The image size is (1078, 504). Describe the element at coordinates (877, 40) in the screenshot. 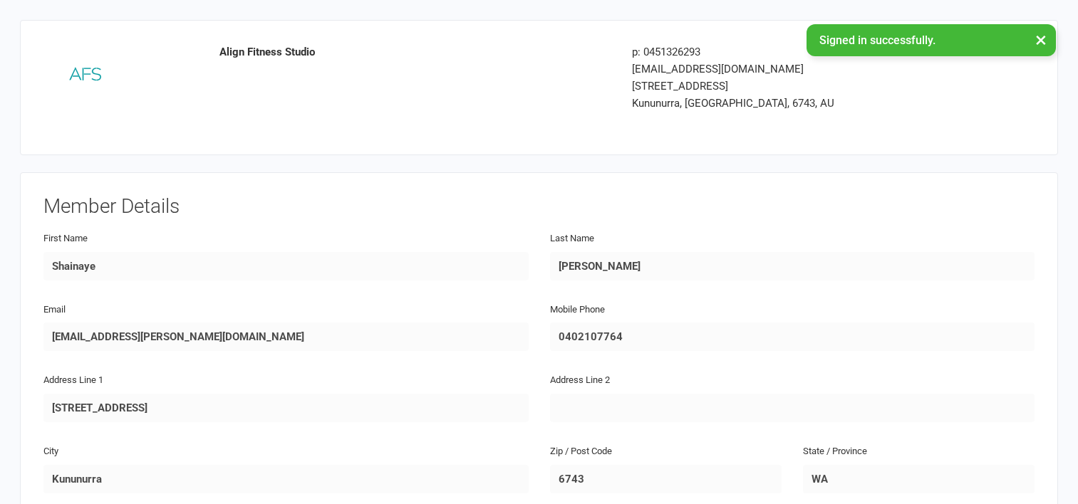

I see `span: Signed in successfully.` at that location.